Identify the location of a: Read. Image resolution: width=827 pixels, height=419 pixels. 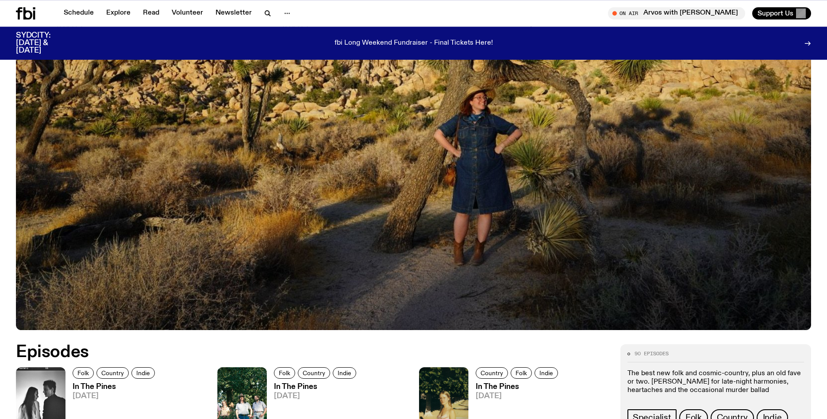
(151, 13).